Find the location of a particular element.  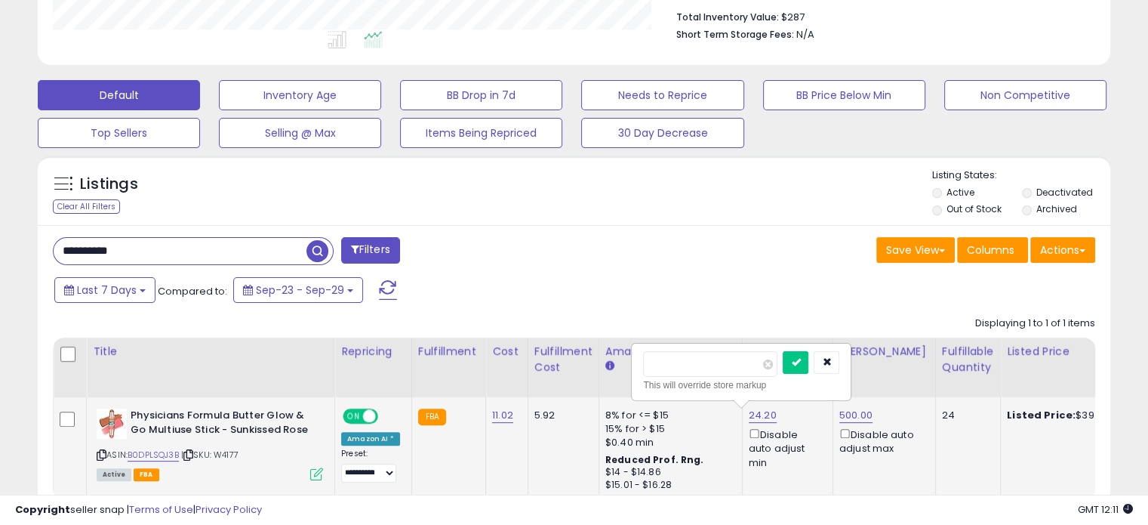

p: Listing States: is located at coordinates (1021, 175).